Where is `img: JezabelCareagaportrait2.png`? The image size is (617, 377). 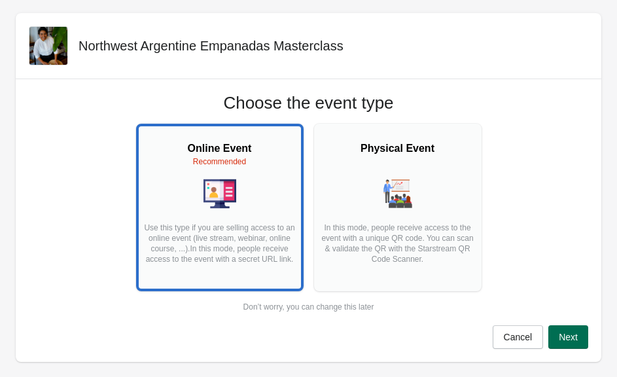 img: JezabelCareagaportrait2.png is located at coordinates (48, 46).